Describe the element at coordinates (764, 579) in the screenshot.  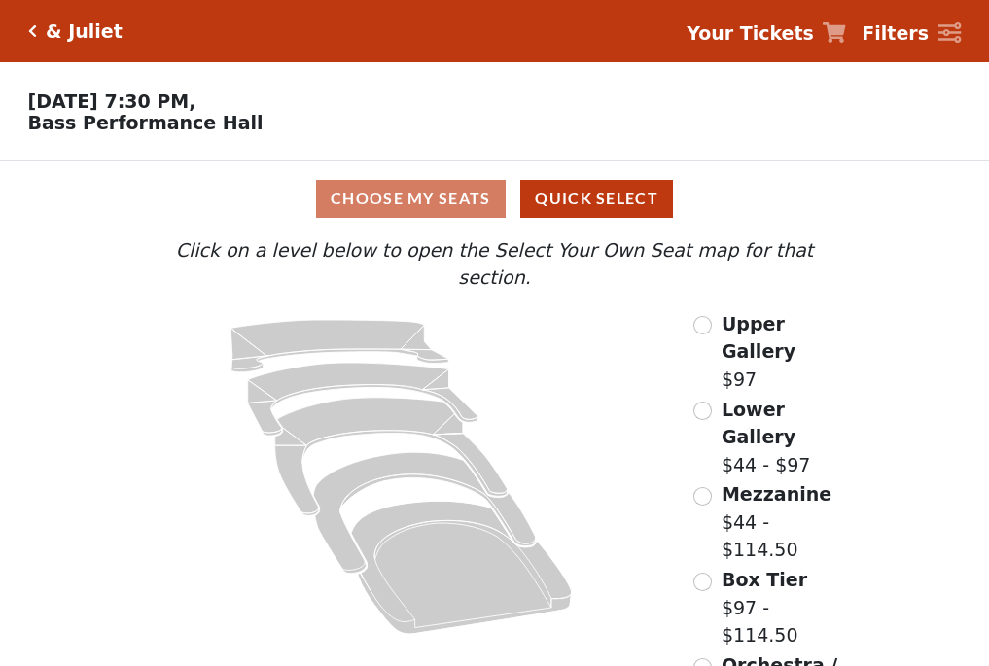
I see `span: Box Tier` at that location.